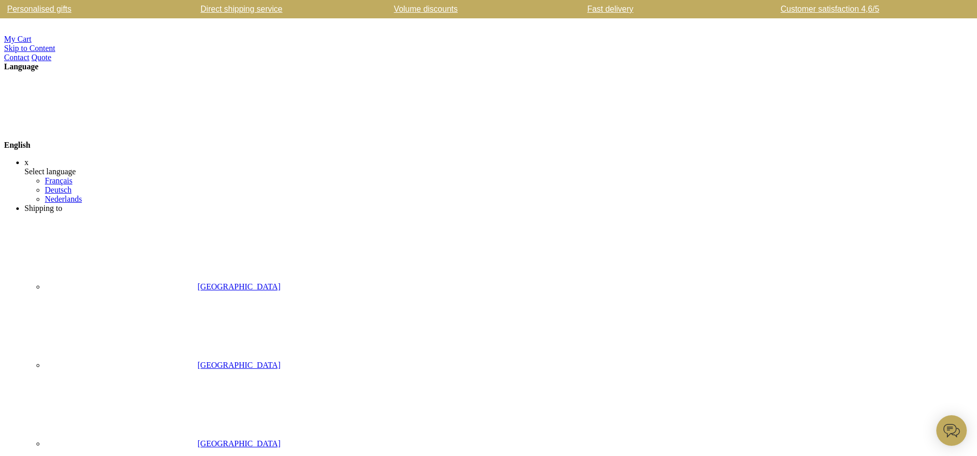  I want to click on a: Contact, so click(17, 57).